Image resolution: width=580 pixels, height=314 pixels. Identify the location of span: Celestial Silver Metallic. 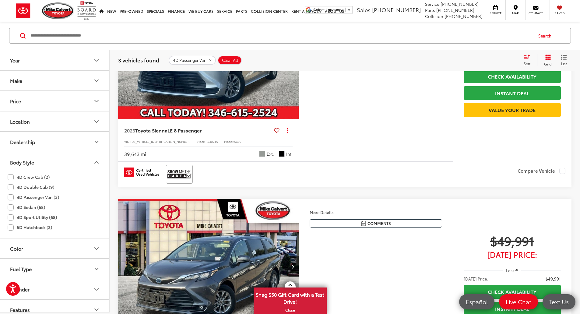
(262, 154).